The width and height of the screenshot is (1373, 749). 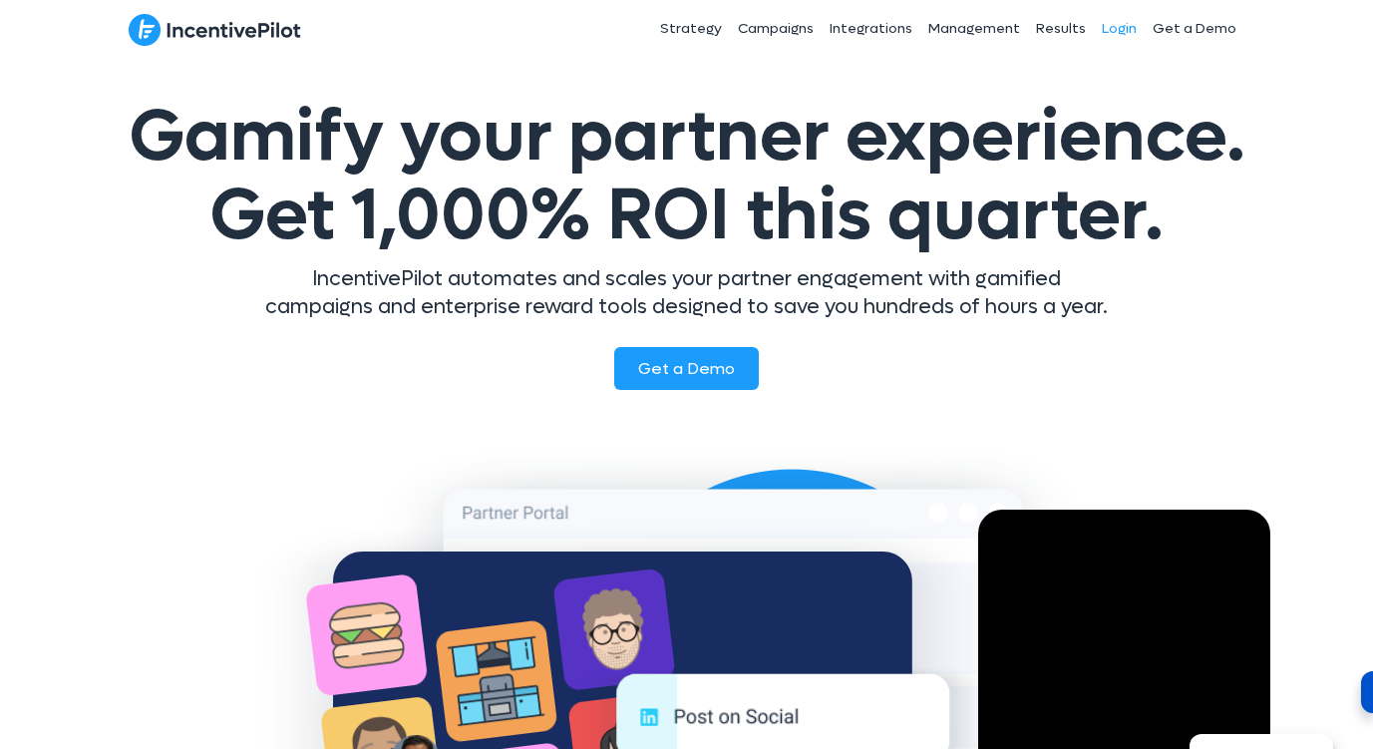 What do you see at coordinates (686, 368) in the screenshot?
I see `span: Get a Demo` at bounding box center [686, 368].